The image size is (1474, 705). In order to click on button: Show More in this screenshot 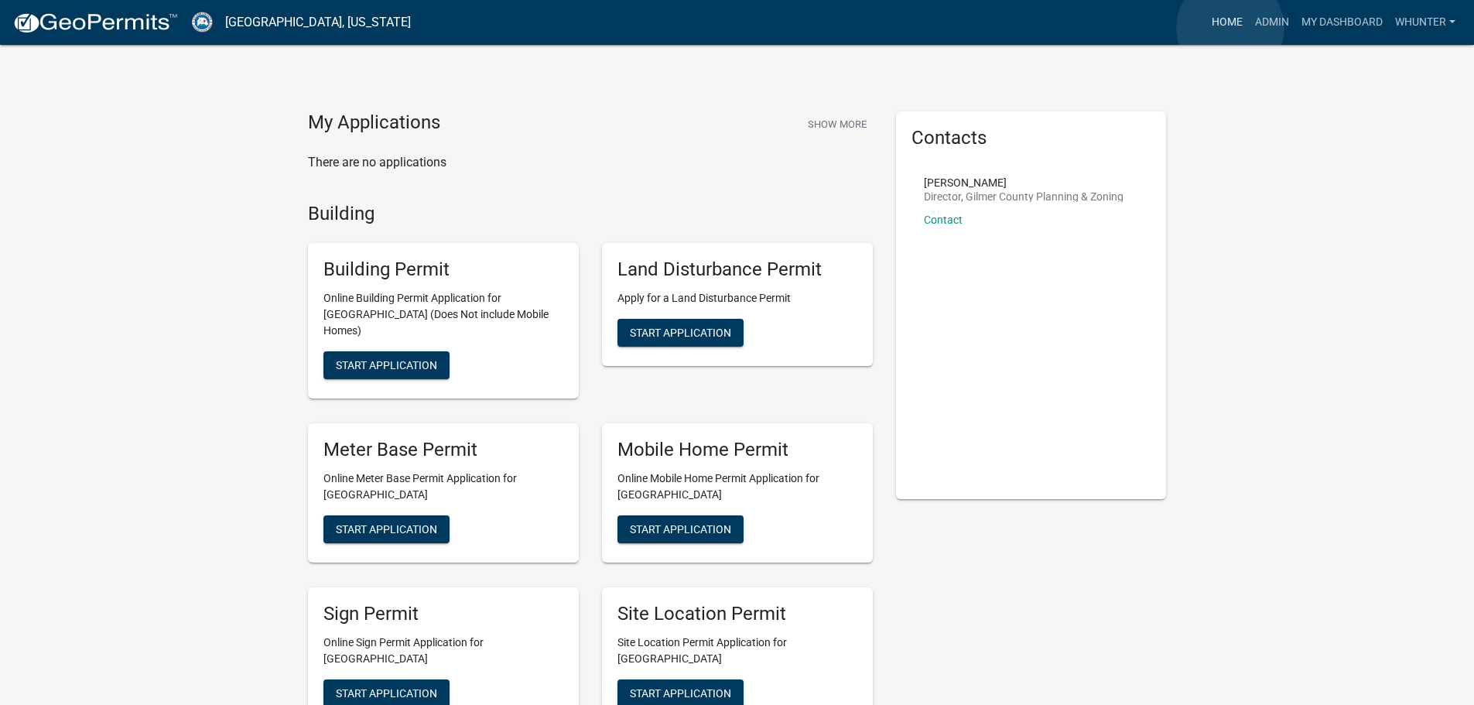, I will do `click(837, 124)`.